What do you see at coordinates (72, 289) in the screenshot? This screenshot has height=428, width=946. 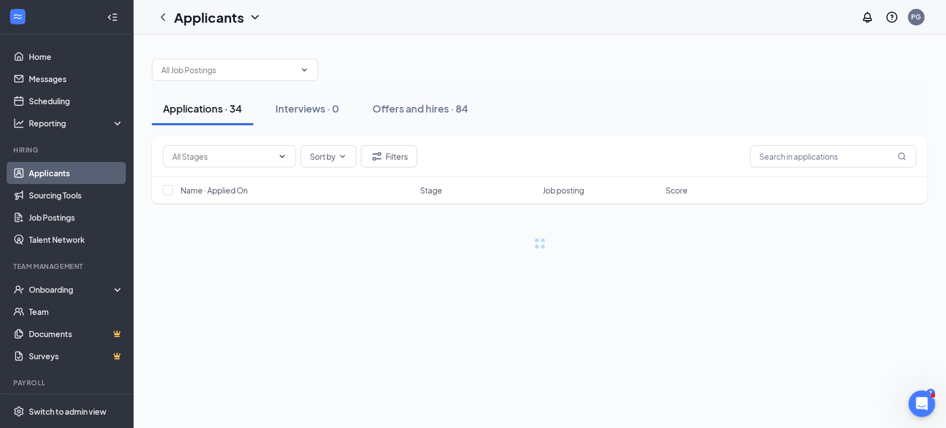 I see `div: Onboarding` at bounding box center [72, 289].